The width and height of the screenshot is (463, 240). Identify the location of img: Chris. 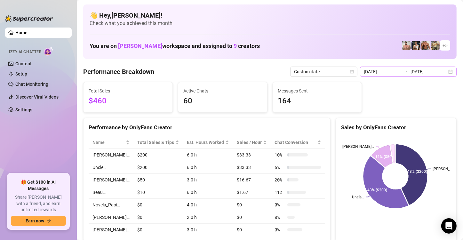
(416, 45).